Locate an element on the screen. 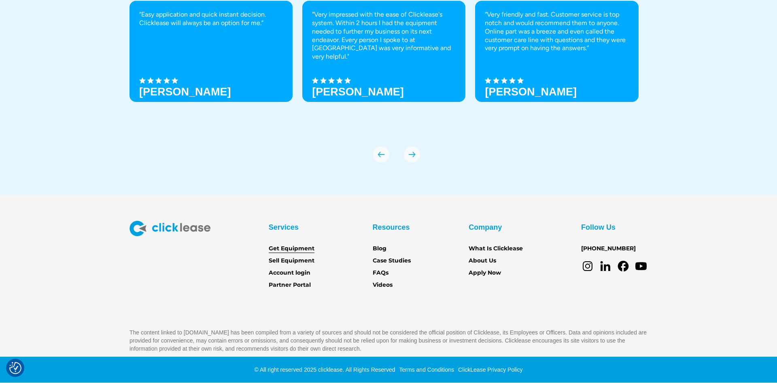 This screenshot has height=383, width=777. a: FAQs is located at coordinates (380, 273).